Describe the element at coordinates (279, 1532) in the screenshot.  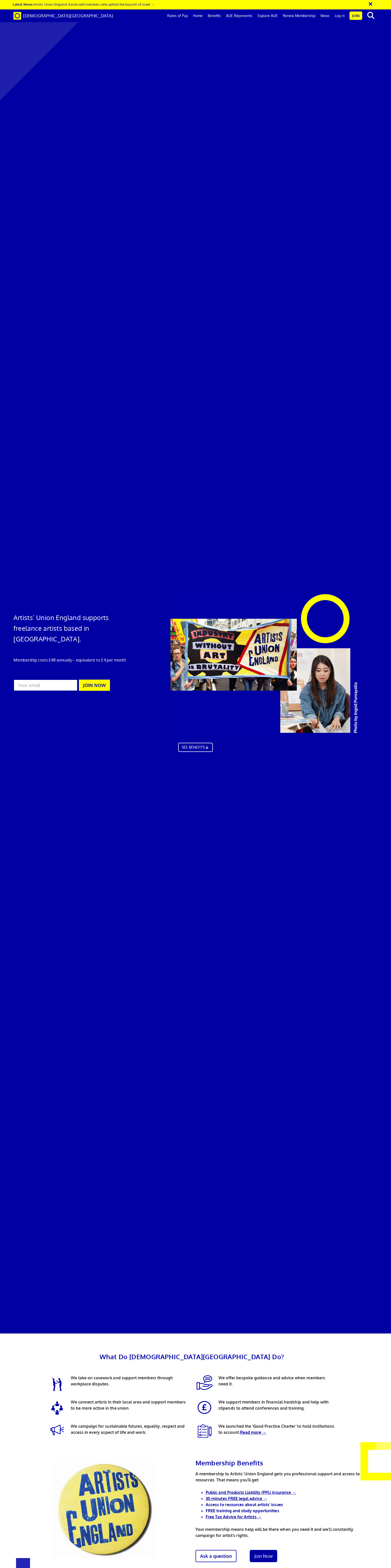
I see `p: Your membership means help will be there when you need it and we’ll constantly campaign for artis...` at that location.